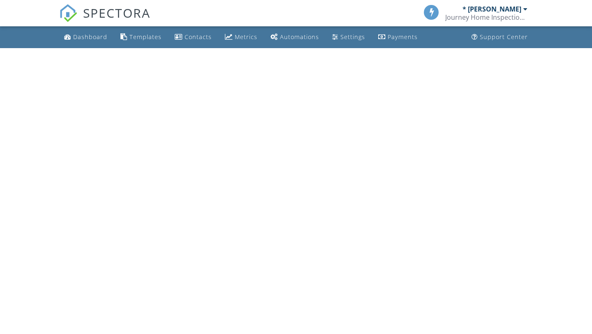 The width and height of the screenshot is (592, 334). Describe the element at coordinates (90, 37) in the screenshot. I see `div: Dashboard` at that location.